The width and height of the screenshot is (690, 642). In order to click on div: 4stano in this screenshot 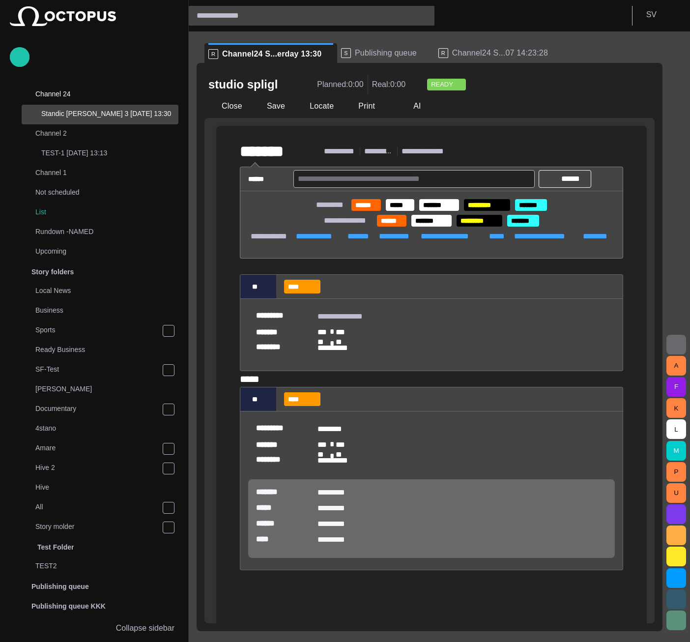, I will do `click(97, 429)`.